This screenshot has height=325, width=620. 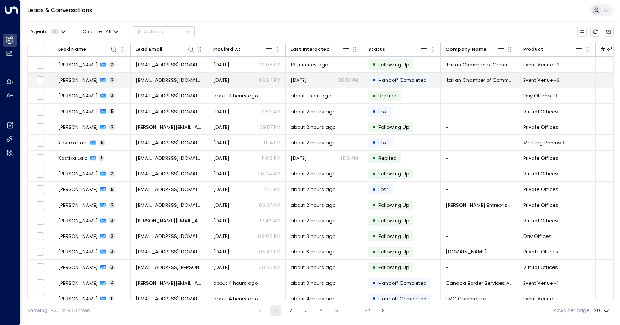 I want to click on span: Arsh Walia, so click(x=78, y=112).